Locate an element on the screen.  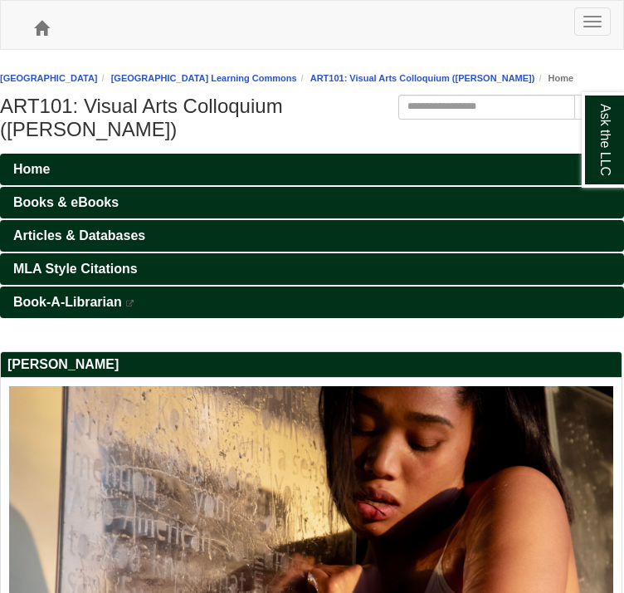
i: This link opens in a new window is located at coordinates (130, 303).